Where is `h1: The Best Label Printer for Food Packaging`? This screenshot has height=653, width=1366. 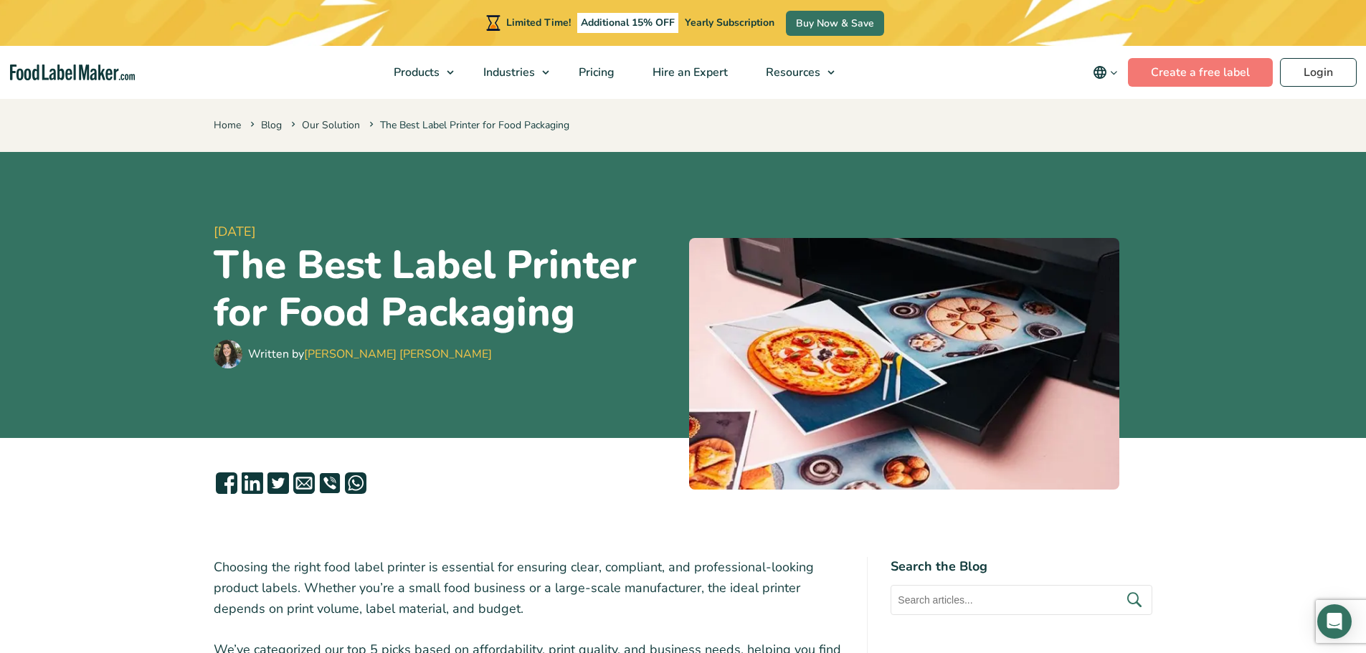 h1: The Best Label Printer for Food Packaging is located at coordinates (445, 289).